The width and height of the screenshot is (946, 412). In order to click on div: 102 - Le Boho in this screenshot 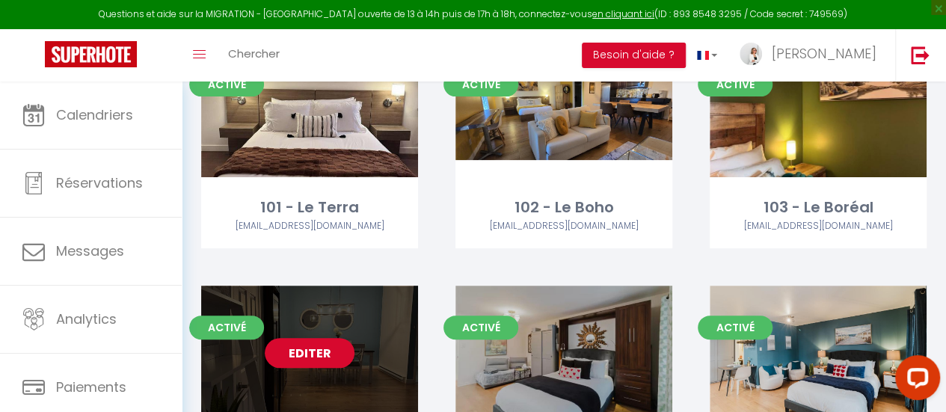, I will do `click(564, 207)`.